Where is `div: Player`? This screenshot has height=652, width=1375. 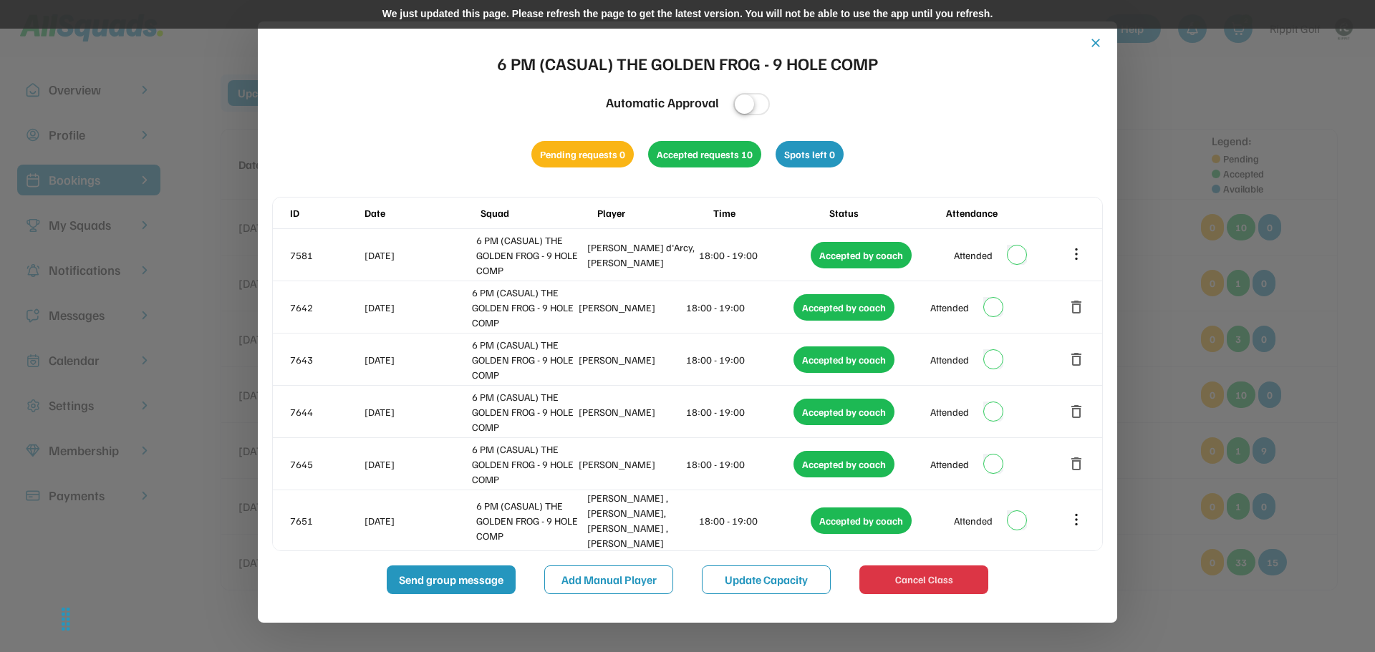
div: Player is located at coordinates (654, 213).